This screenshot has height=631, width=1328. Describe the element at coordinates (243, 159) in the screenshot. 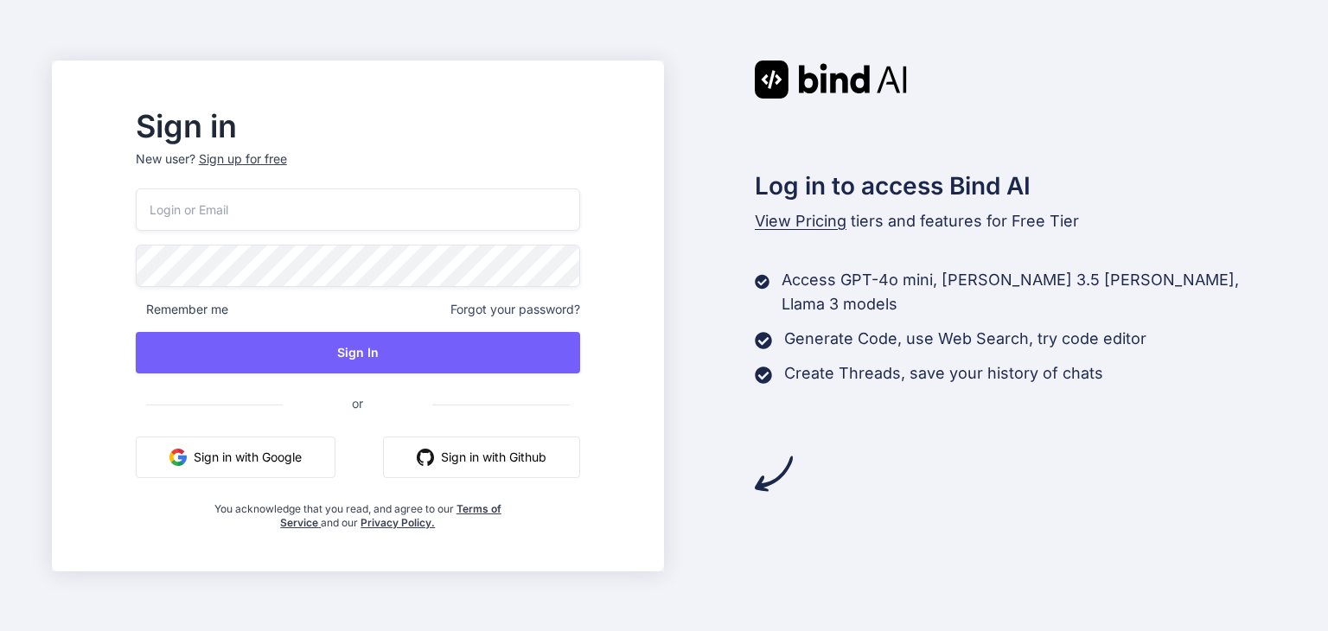

I see `div: Sign up for free` at that location.